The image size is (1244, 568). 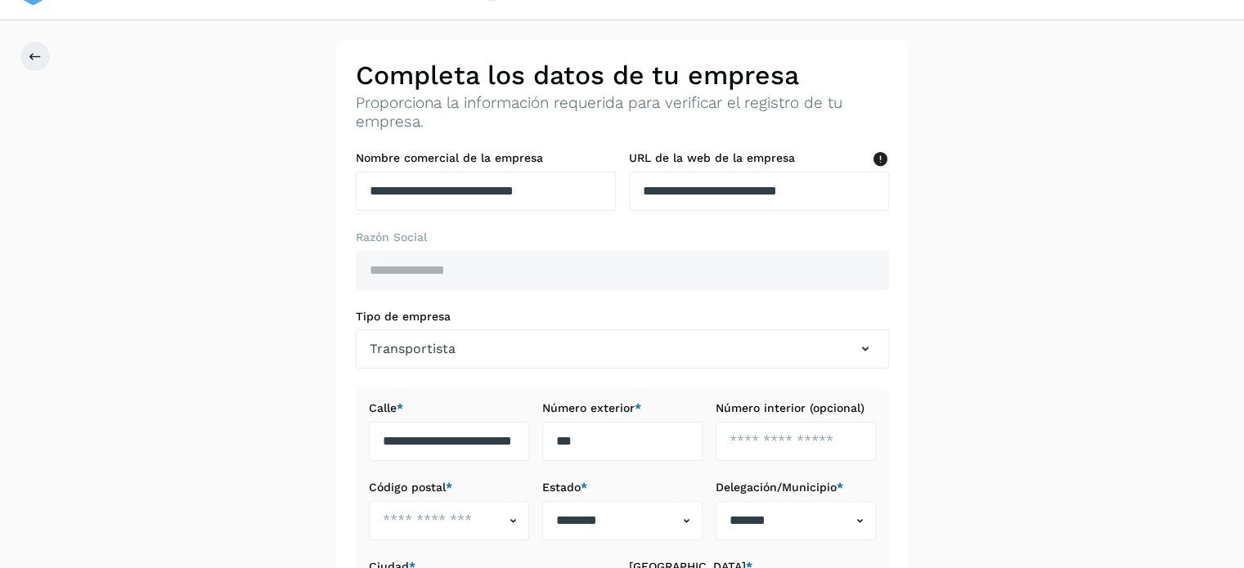 I want to click on label: Número exterior, so click(x=622, y=408).